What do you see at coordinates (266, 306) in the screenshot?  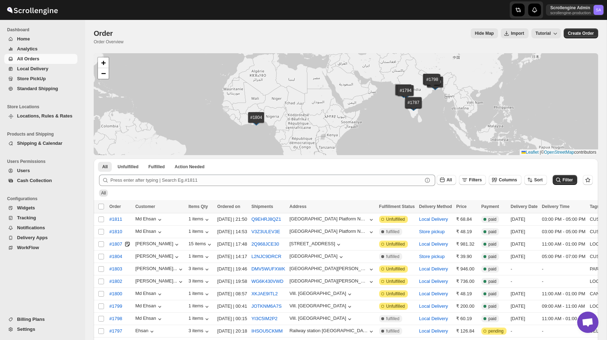 I see `button: JOTKNM6A7S` at bounding box center [266, 306].